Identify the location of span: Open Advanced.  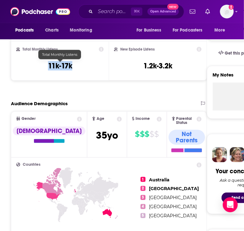
(163, 12).